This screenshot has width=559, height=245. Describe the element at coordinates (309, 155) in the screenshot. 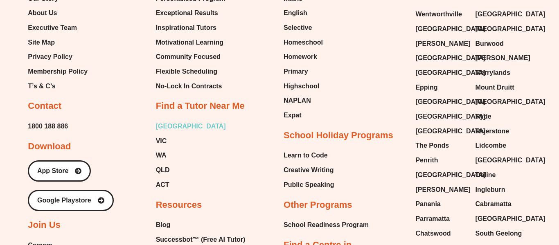

I see `a: Learn to Code` at that location.